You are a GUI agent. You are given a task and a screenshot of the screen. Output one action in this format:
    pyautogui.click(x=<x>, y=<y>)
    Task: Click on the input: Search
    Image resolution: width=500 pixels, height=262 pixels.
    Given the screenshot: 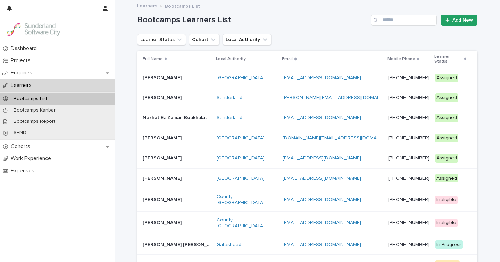 What is the action you would take?
    pyautogui.click(x=404, y=20)
    